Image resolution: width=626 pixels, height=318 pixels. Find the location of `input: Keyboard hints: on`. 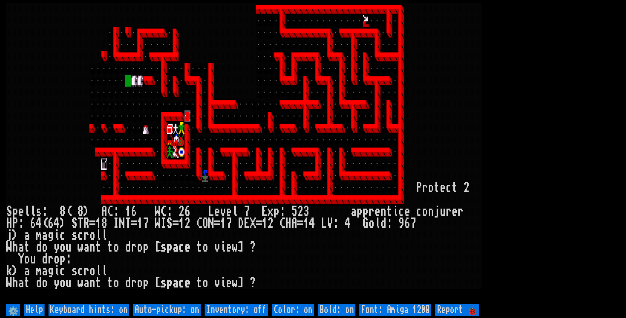

input: Keyboard hints: on is located at coordinates (89, 309).